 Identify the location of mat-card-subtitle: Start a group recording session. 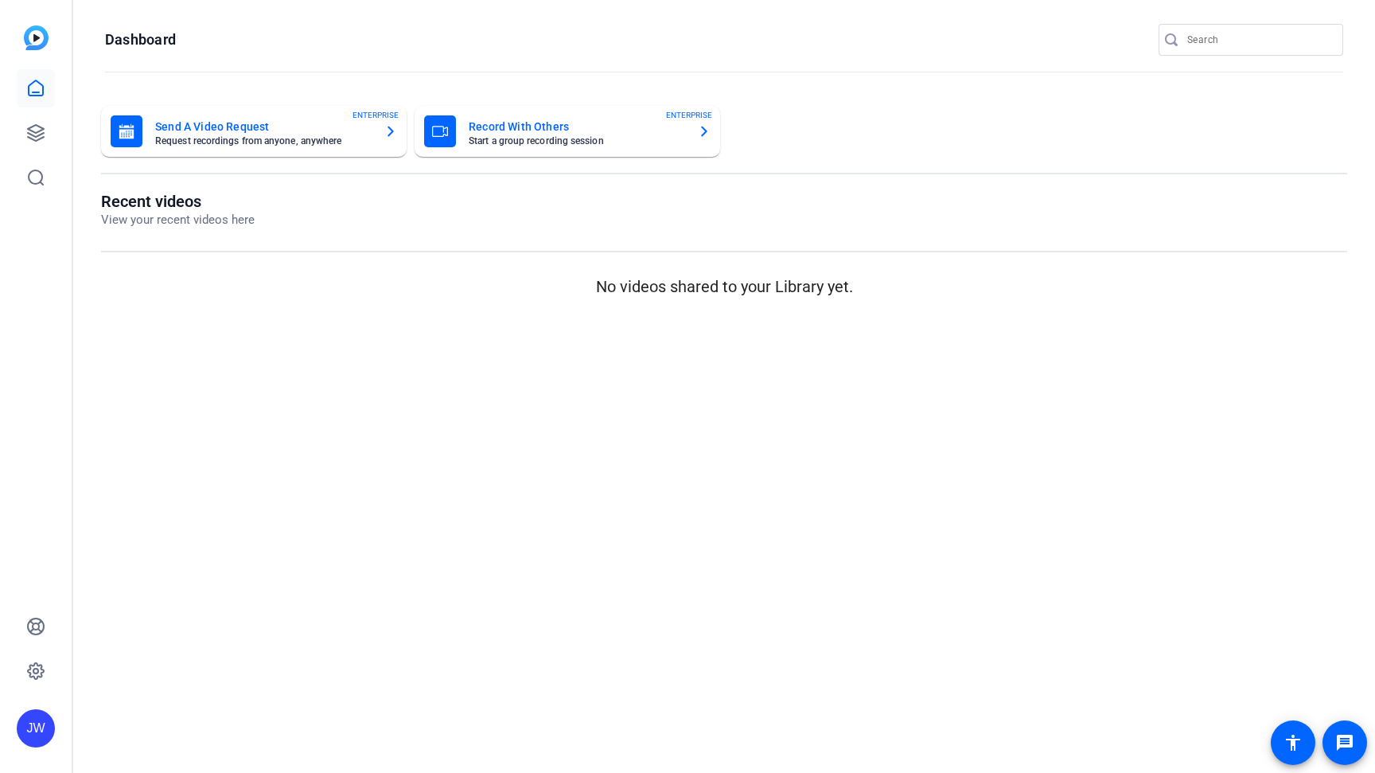
(577, 141).